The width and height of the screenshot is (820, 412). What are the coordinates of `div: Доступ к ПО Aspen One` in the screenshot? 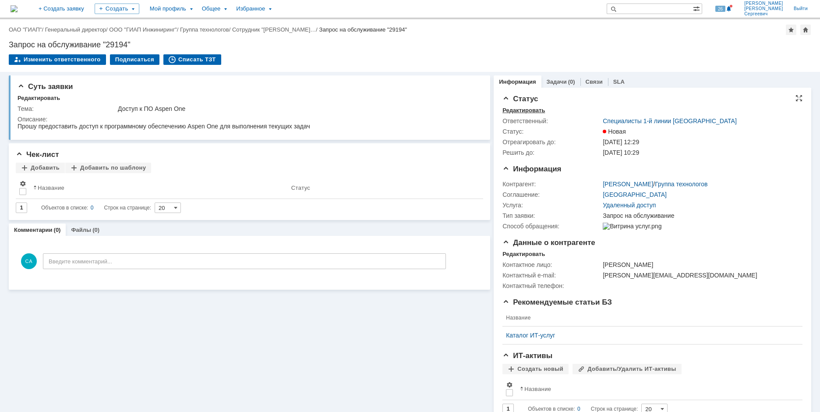 It's located at (298, 109).